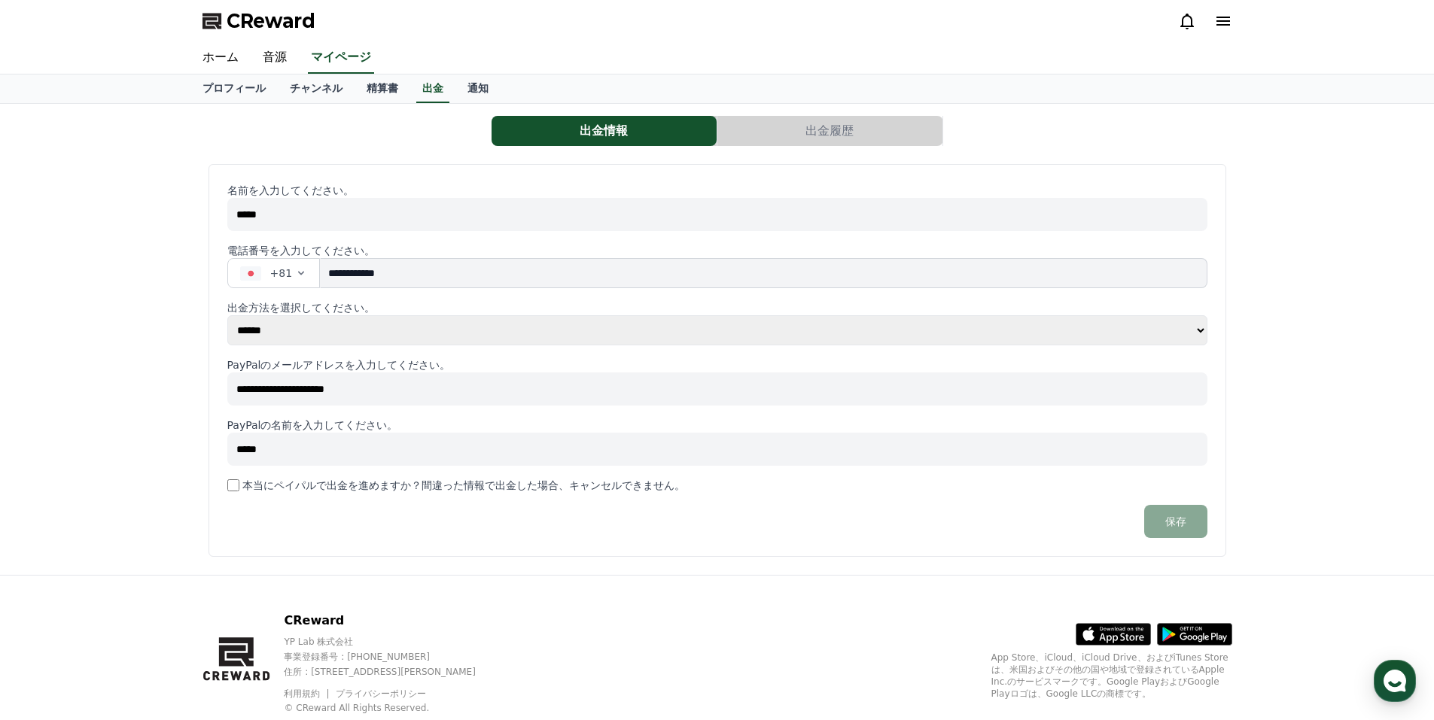  What do you see at coordinates (717, 251) in the screenshot?
I see `p: 電話番号を入力してください。` at bounding box center [717, 251].